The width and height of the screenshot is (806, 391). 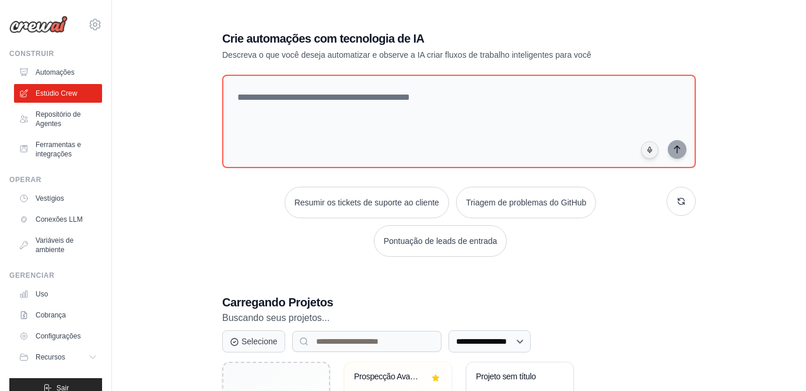 I want to click on div: Prospecção Avancada Café Le Verdon - AI + Métricas + Follow-up, so click(x=389, y=377).